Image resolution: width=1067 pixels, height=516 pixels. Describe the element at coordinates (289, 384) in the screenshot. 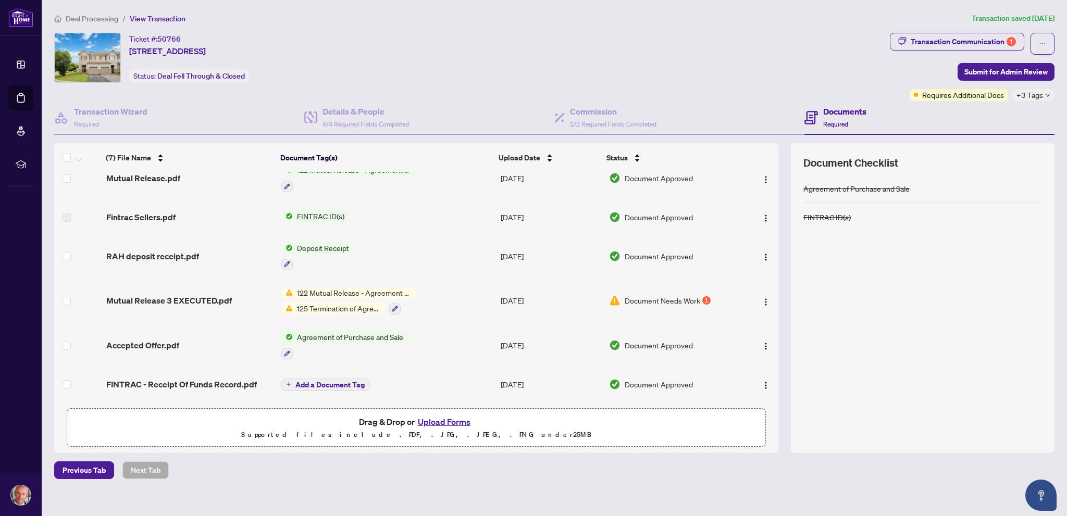

I see `span: plus` at that location.